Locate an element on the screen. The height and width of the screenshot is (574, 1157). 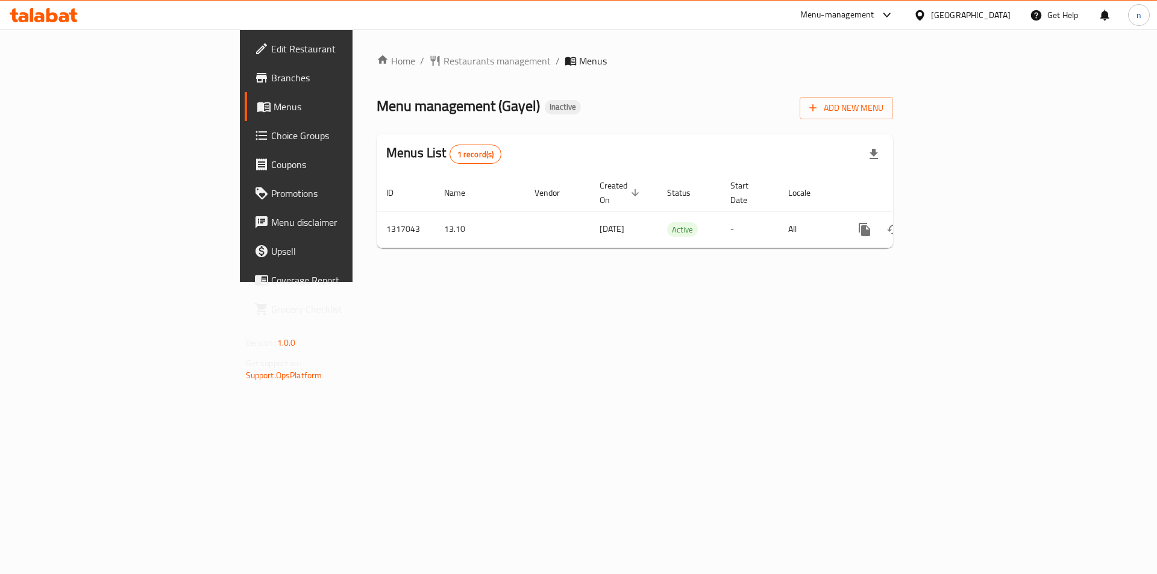
table: enhanced table is located at coordinates (676, 211).